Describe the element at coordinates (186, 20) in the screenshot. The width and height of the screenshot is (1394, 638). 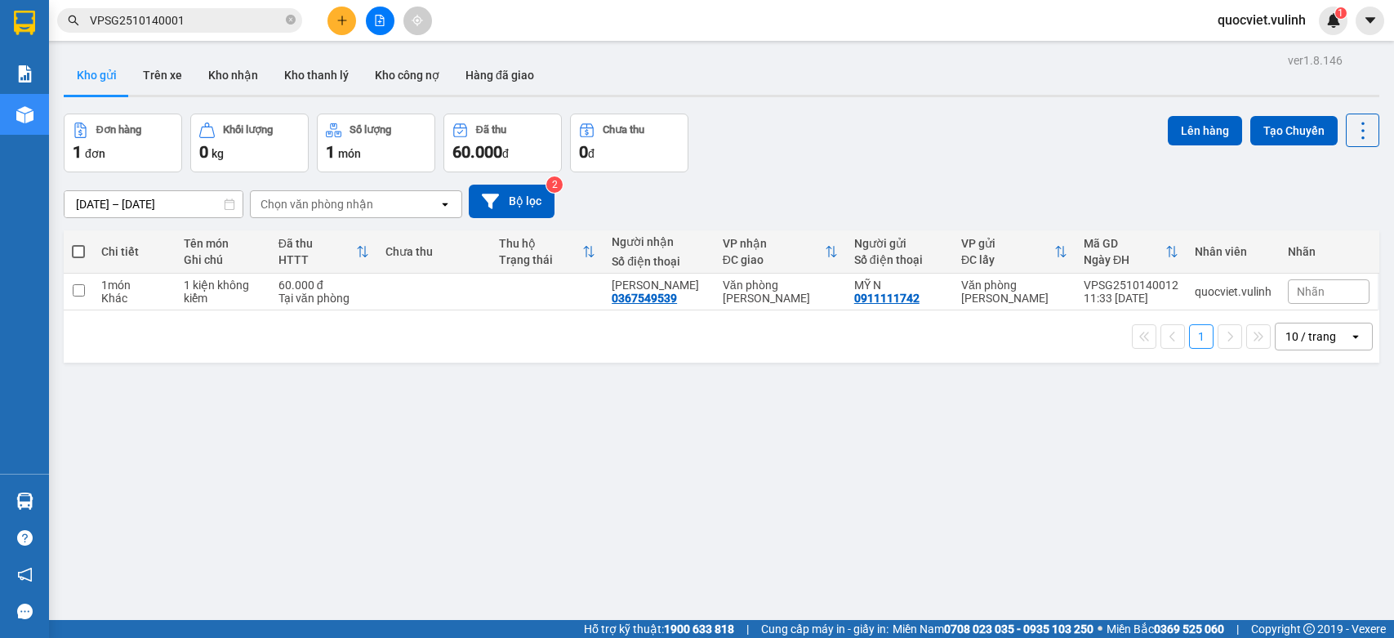
I see `input: Tìm tên, số ĐT hoặc mã đơn` at that location.